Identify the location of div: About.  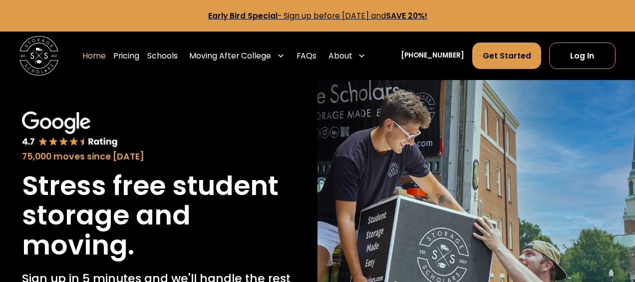
(341, 55).